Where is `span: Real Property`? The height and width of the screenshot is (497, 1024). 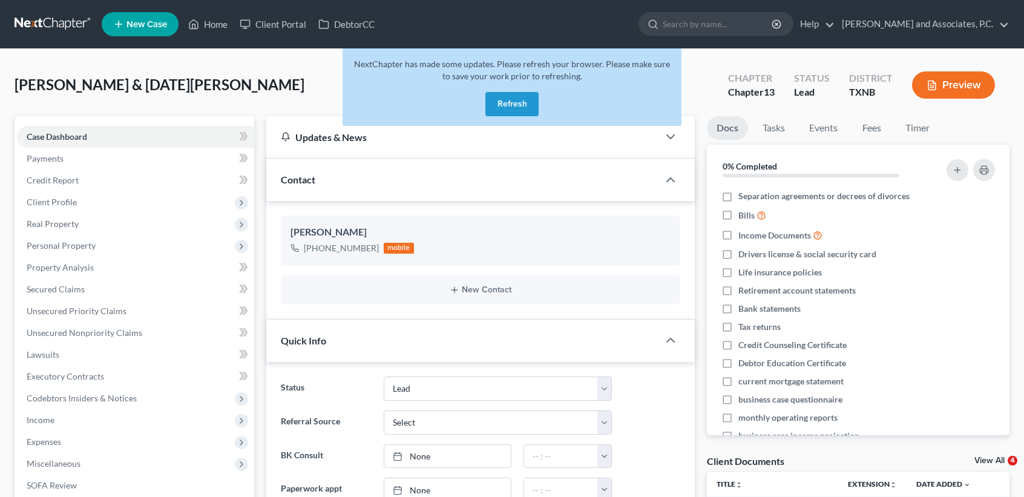 span: Real Property is located at coordinates (53, 223).